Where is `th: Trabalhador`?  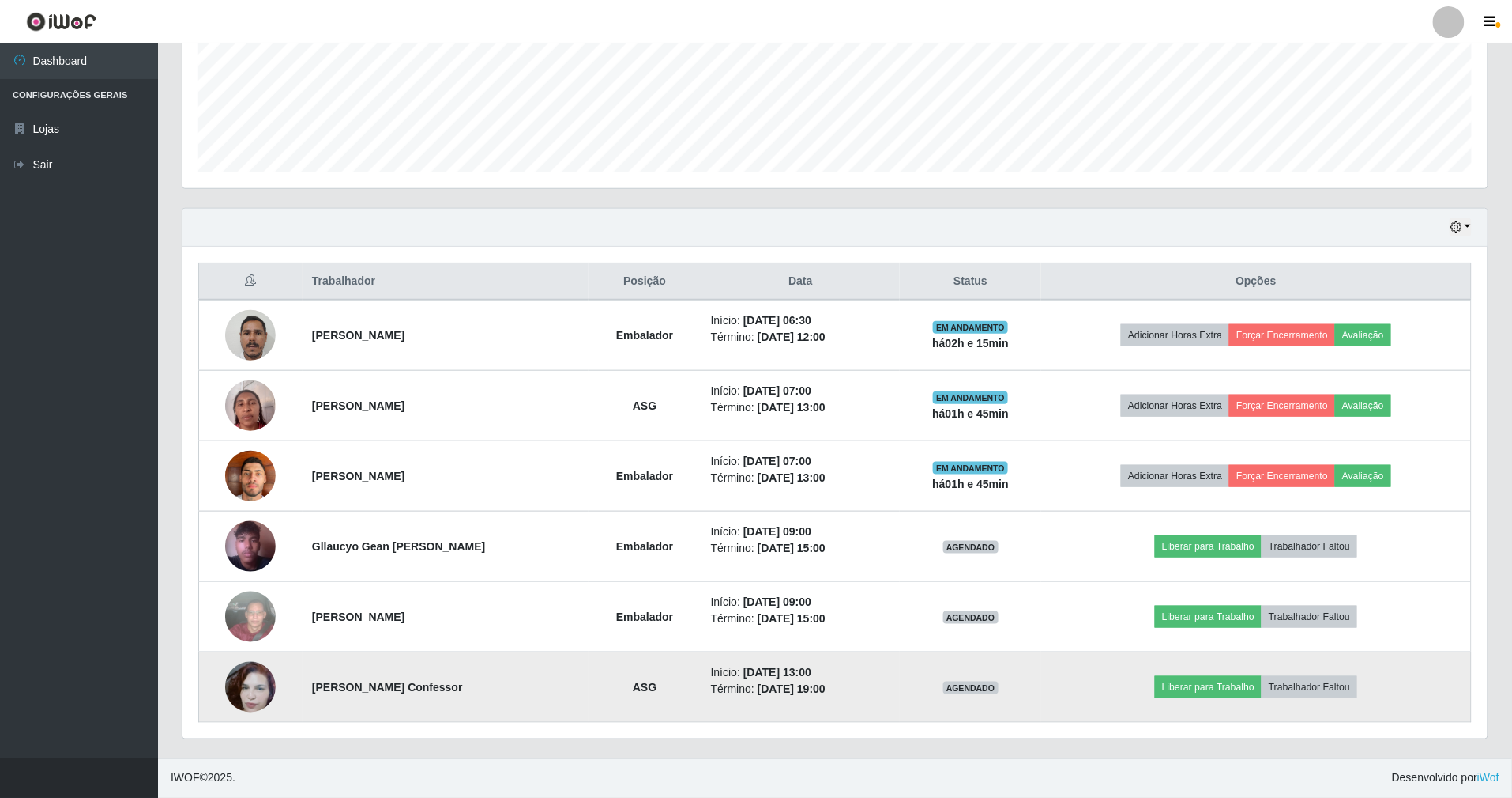
th: Trabalhador is located at coordinates (446, 282).